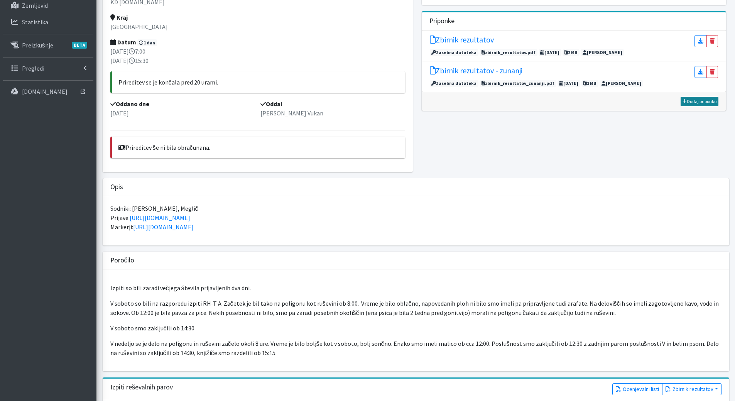 This screenshot has height=401, width=735. Describe the element at coordinates (142, 387) in the screenshot. I see `h3: Izpiti reševalnih parov` at that location.